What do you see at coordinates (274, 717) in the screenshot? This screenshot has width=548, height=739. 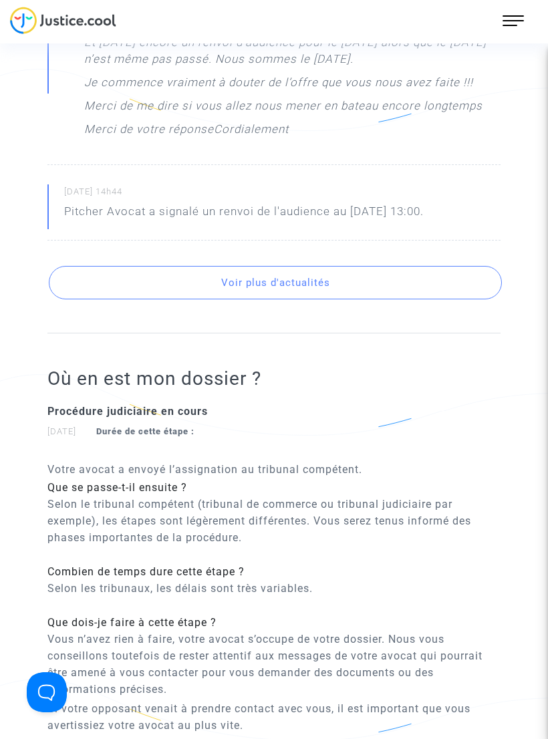 I see `p: Si votre opposant venait à prendre contact avec vous, il est important que vous avertissiez votre...` at bounding box center [274, 717].